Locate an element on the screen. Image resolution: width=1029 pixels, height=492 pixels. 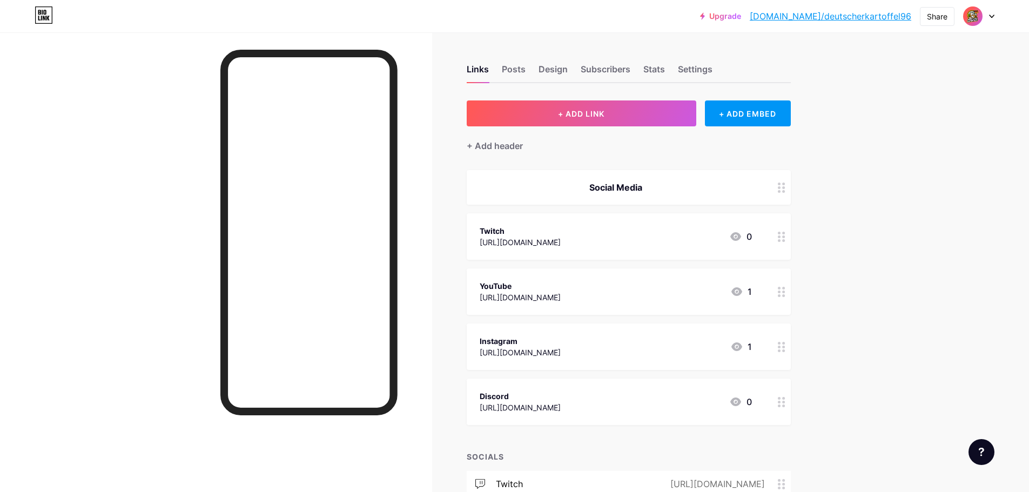
div: YouTube is located at coordinates (520, 286).